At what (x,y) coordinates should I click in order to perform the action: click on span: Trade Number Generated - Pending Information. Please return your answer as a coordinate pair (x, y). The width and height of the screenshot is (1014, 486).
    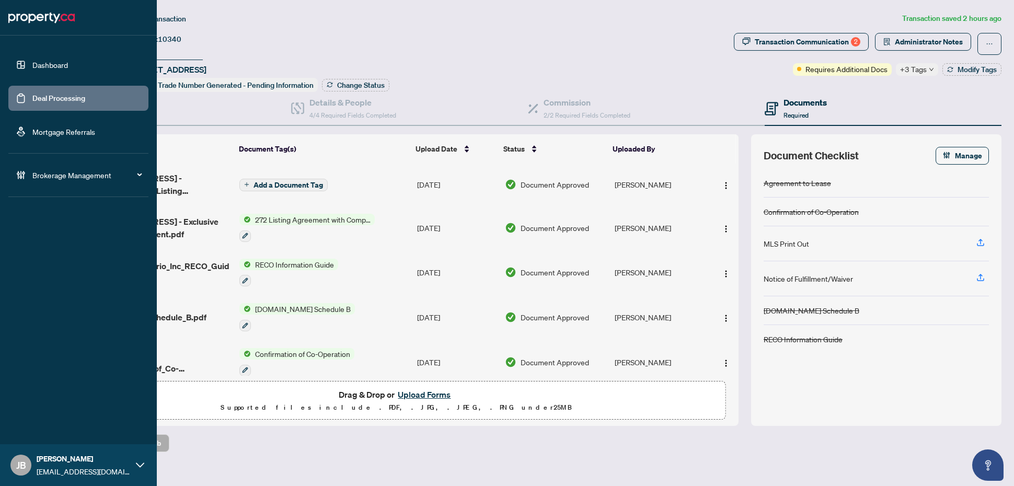
    Looking at the image, I should click on (236, 85).